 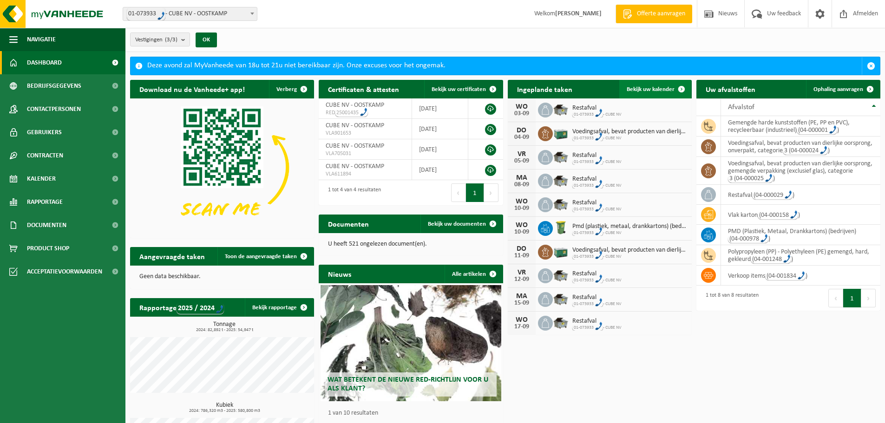 I want to click on a: Ophaling aanvragen, so click(x=843, y=89).